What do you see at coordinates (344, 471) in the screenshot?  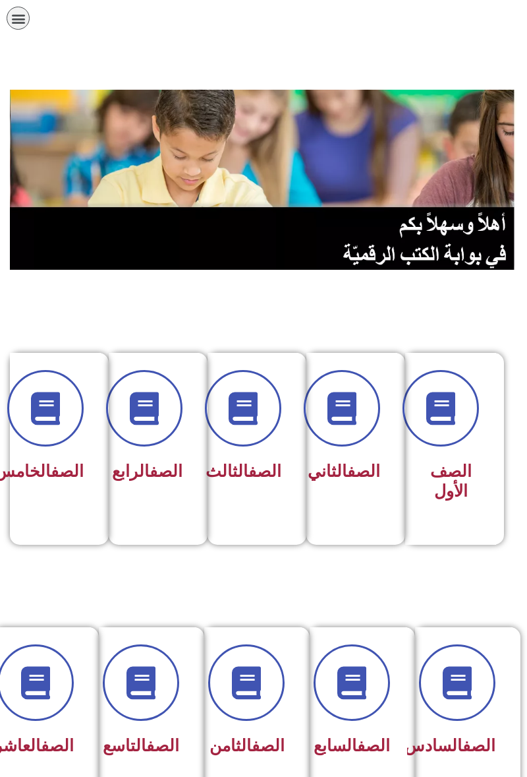 I see `span: الثاني` at bounding box center [344, 471].